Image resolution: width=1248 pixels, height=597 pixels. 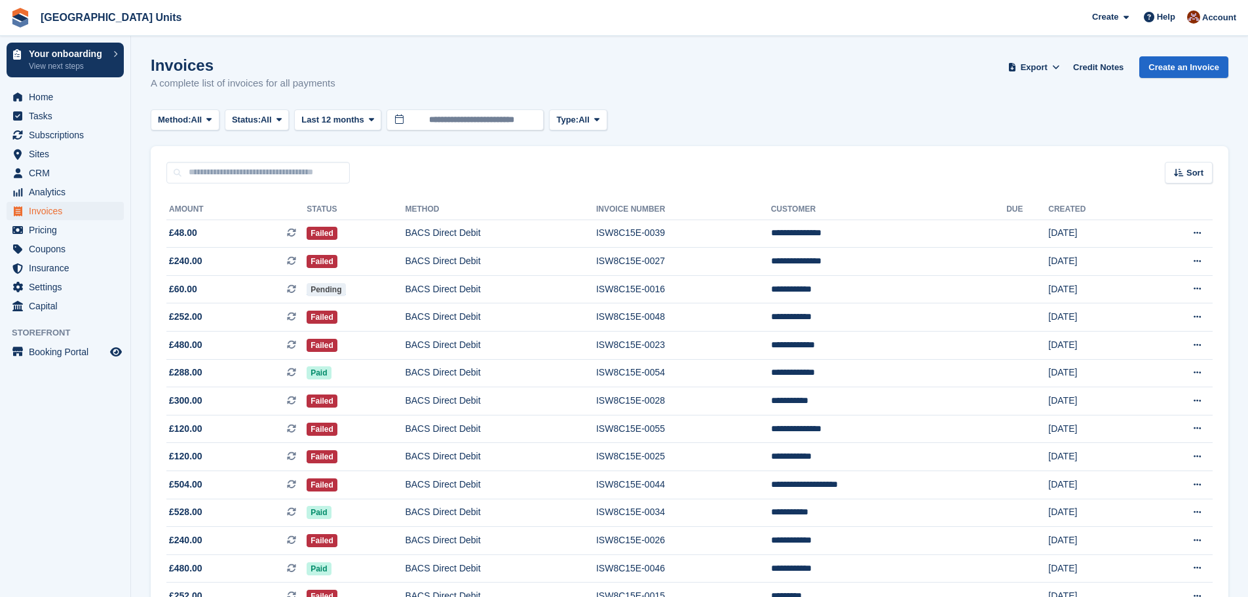 I want to click on td: ISW8C15E-0044, so click(x=683, y=485).